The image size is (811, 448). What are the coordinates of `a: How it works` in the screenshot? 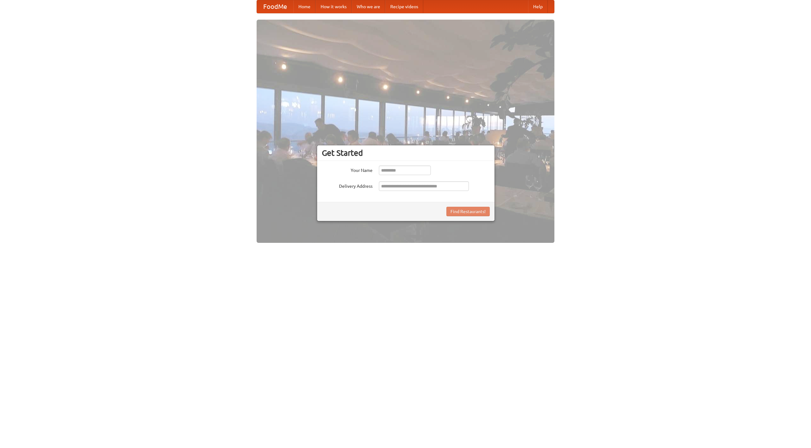 It's located at (334, 7).